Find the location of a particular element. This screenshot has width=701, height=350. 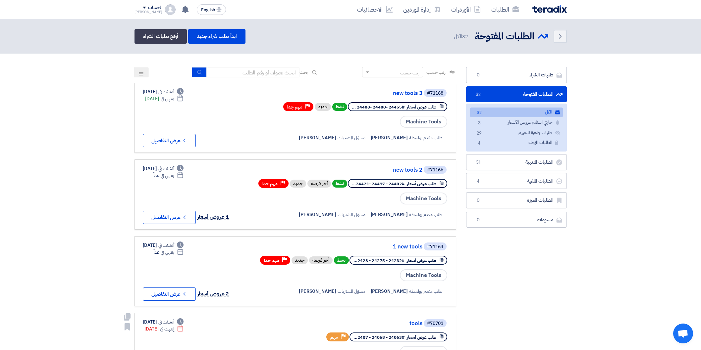

a: طلبات جاهزة للتقييم is located at coordinates (516, 133).